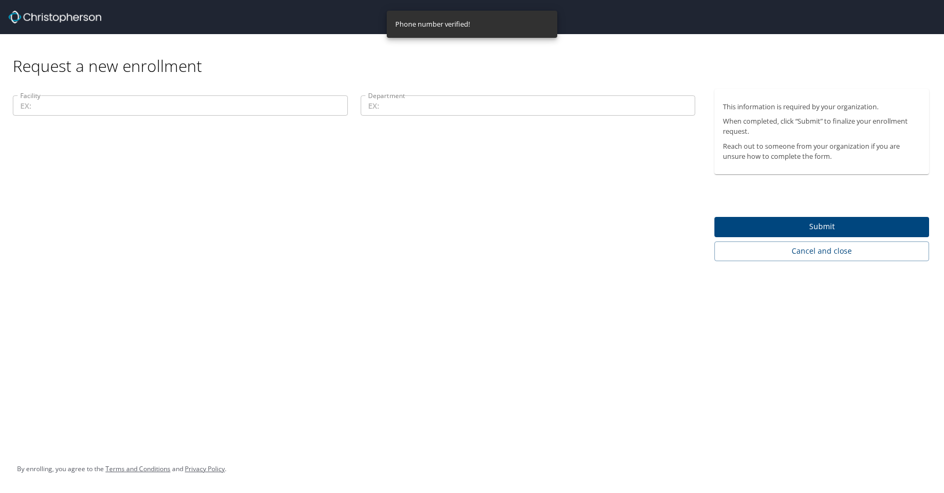 This screenshot has width=944, height=493. Describe the element at coordinates (822, 126) in the screenshot. I see `p: When completed, click “Submit” to finalize your enrollment request.` at that location.